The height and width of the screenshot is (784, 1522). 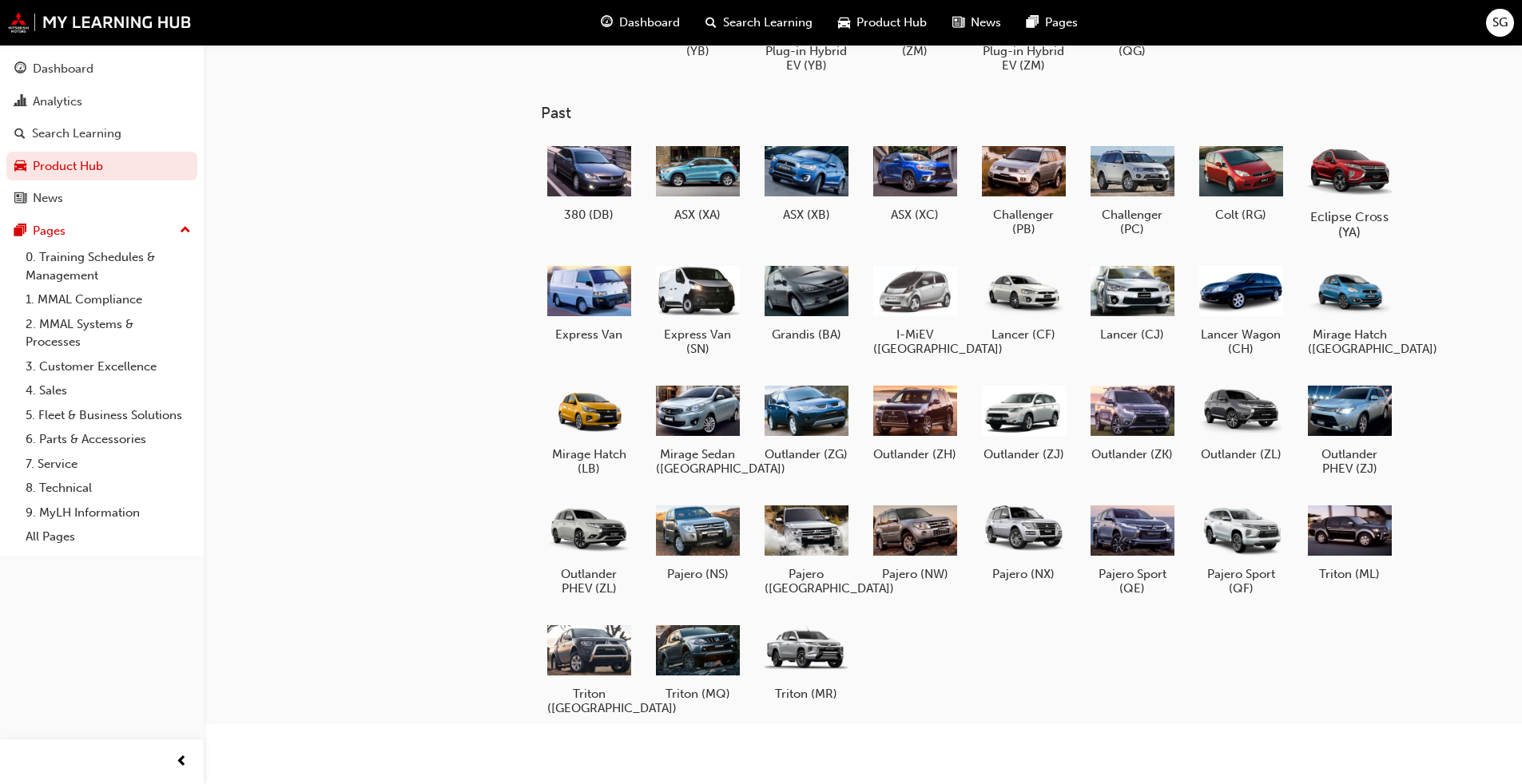 What do you see at coordinates (1241, 182) in the screenshot?
I see `a: Colt (RG)` at bounding box center [1241, 182].